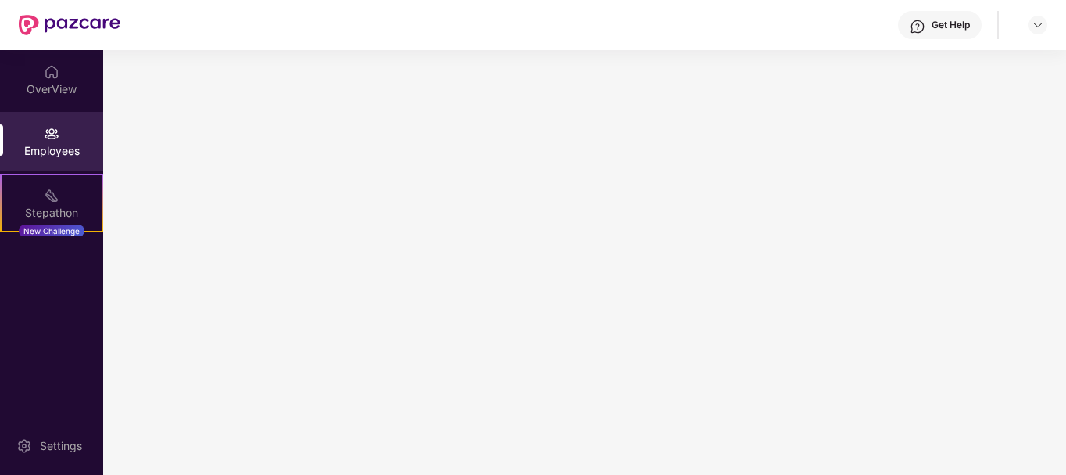  What do you see at coordinates (52, 195) in the screenshot?
I see `img: svg+xml;base64,PHN2ZyB4bWxucz0iaHR0cDovL3d3dy53My5vcmcvMjAwMC9zdmciIHdpZHRoPSIyMSIgaGVpZ2h0PSIyMC...` at bounding box center [52, 195].